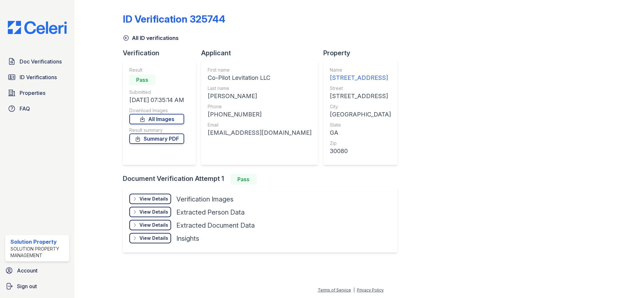 This screenshot has height=298, width=627. What do you see at coordinates (360, 133) in the screenshot?
I see `div: GA` at bounding box center [360, 133].